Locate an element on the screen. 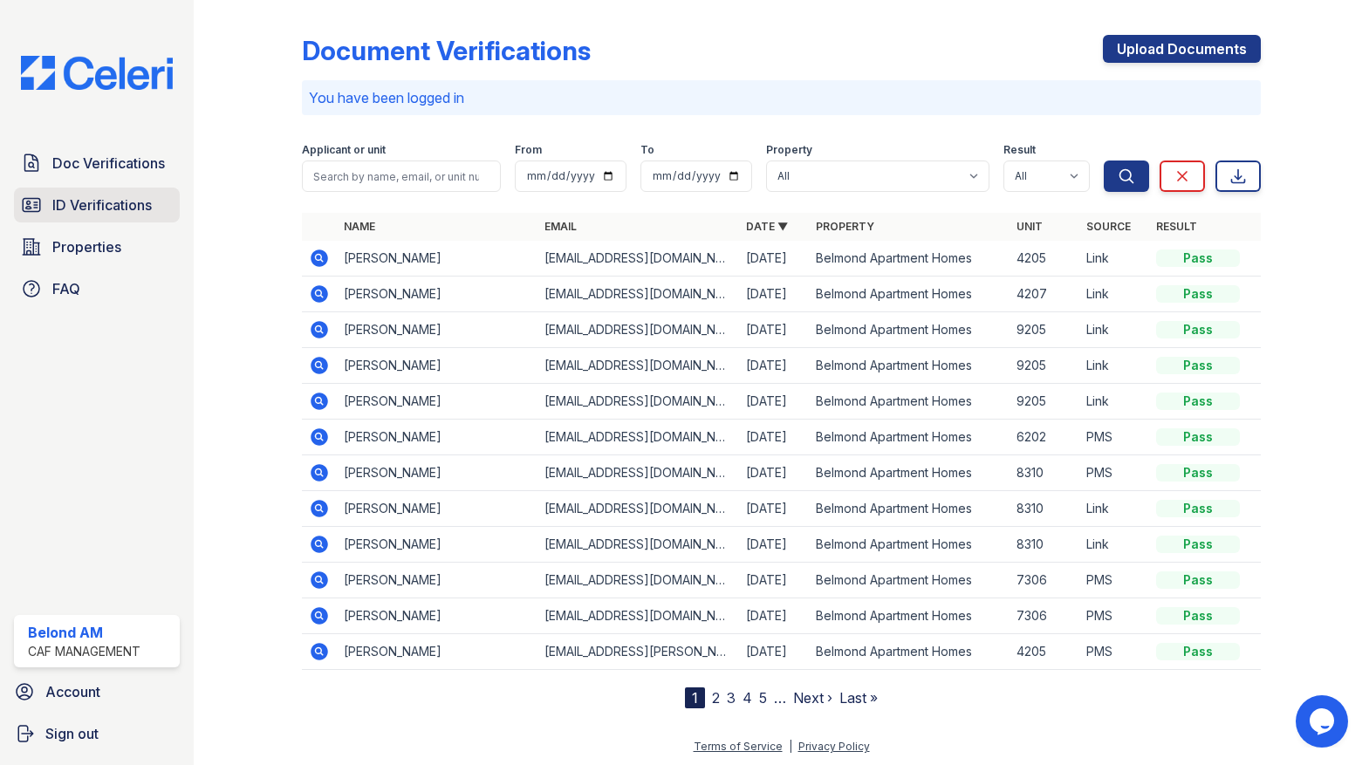 The height and width of the screenshot is (765, 1369). label: Property is located at coordinates (789, 150).